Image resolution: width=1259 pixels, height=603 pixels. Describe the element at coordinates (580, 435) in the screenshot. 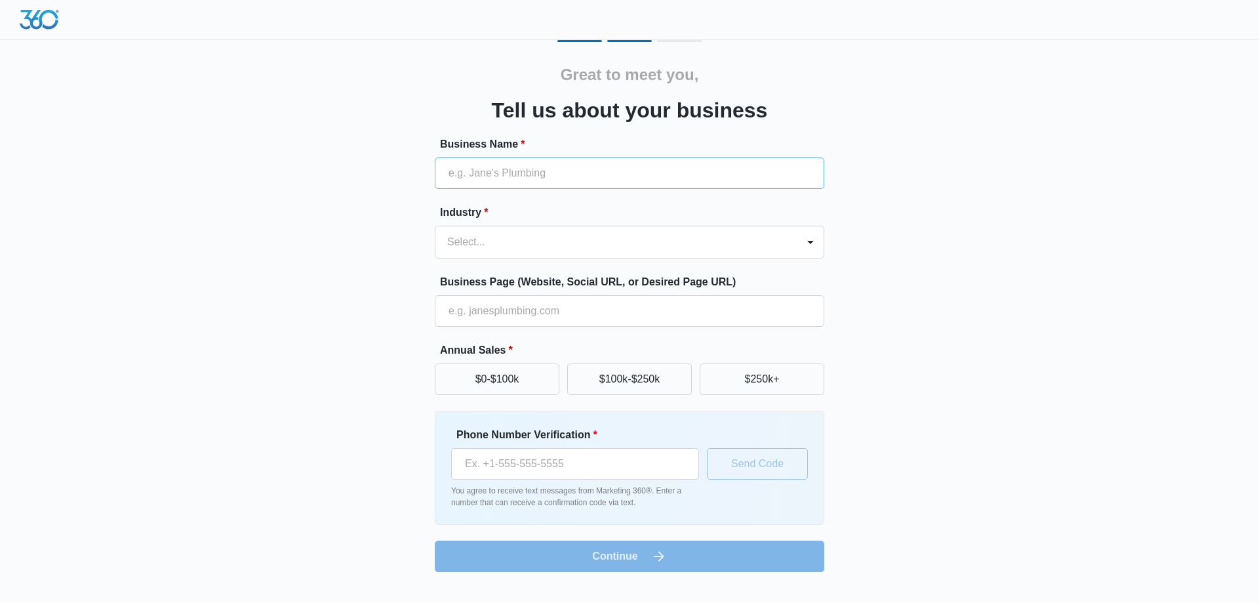

I see `label: Phone Number Verification` at that location.